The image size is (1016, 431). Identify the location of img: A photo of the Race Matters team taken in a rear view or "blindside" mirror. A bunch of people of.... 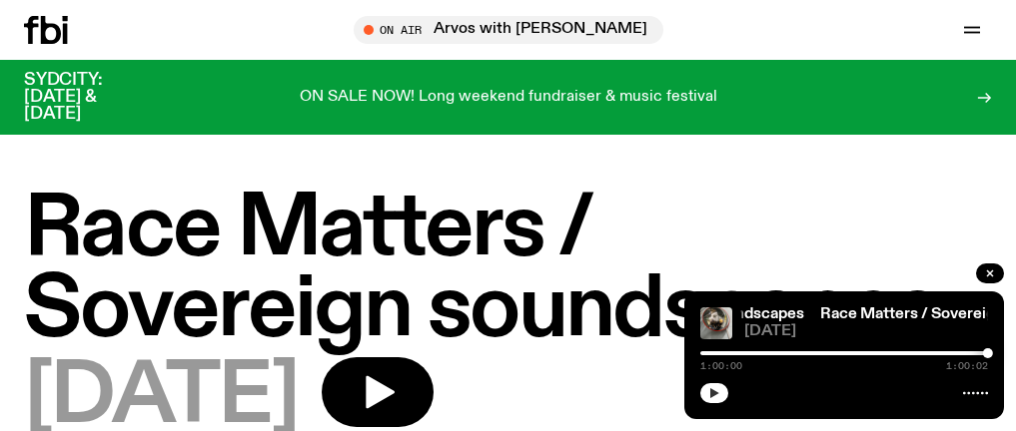
(716, 324).